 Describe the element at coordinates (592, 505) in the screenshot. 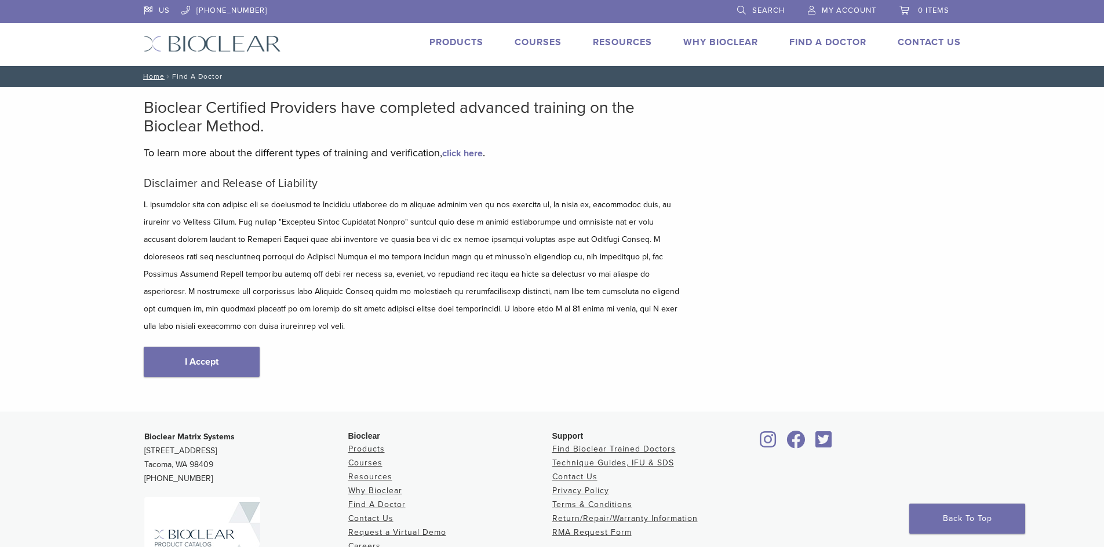

I see `a: Terms & Conditions` at that location.